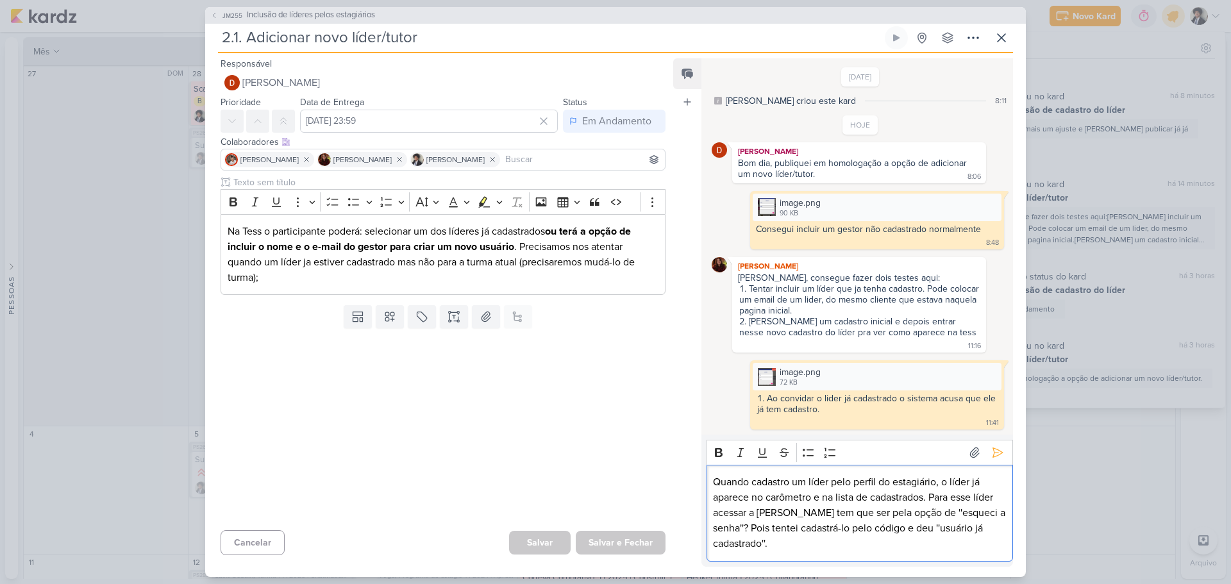  Describe the element at coordinates (767, 377) in the screenshot. I see `img: MRUqA3T5yLEMuwx3a7RCd2Z2Eju8bVmtSruEjHlz.png` at that location.